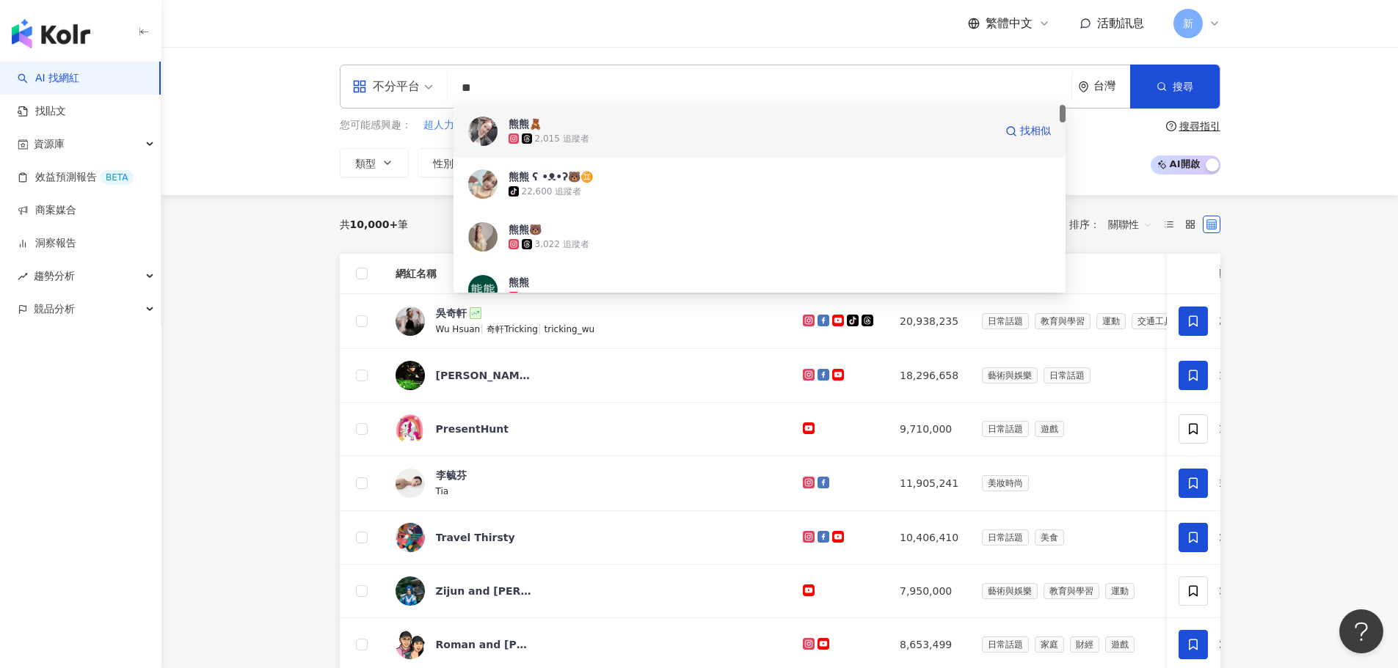 Image resolution: width=1398 pixels, height=668 pixels. Describe the element at coordinates (49, 144) in the screenshot. I see `span: 資源庫` at that location.